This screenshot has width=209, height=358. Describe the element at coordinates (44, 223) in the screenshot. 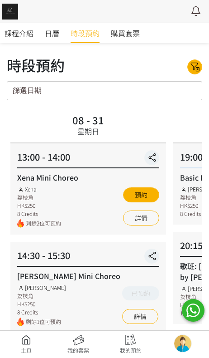

I see `span: 剩餘2位可預約` at that location.